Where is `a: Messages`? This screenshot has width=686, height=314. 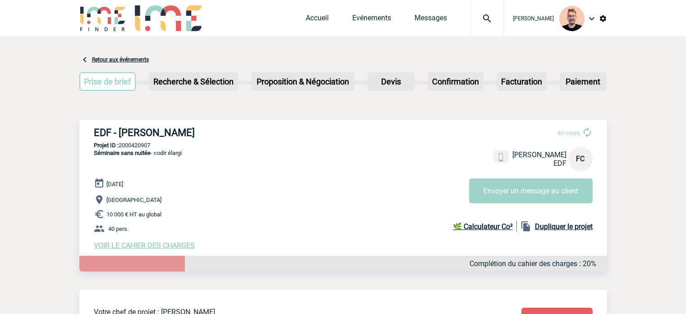 a: Messages is located at coordinates (431, 20).